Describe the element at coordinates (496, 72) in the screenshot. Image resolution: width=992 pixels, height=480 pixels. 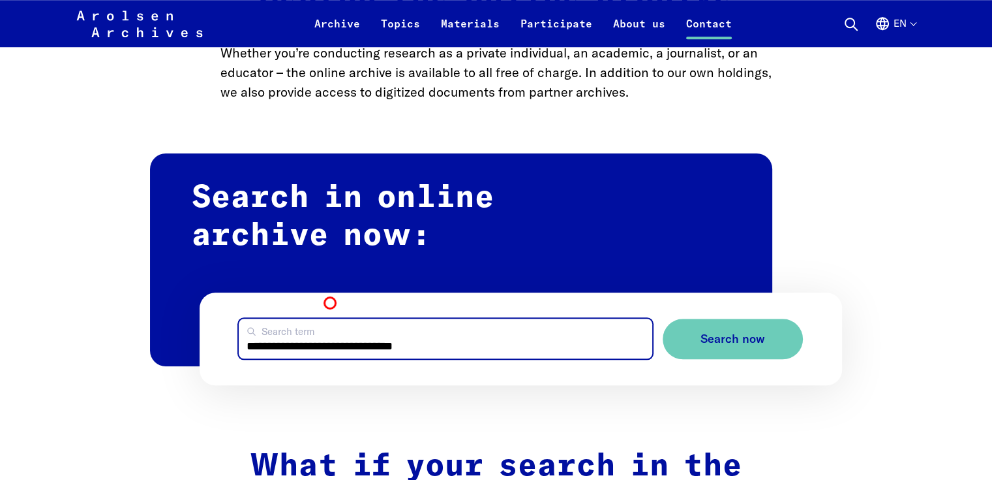
I see `p: Whether you’re conducting research as a private individual, an academic, a journalist, or an educ...` at that location.